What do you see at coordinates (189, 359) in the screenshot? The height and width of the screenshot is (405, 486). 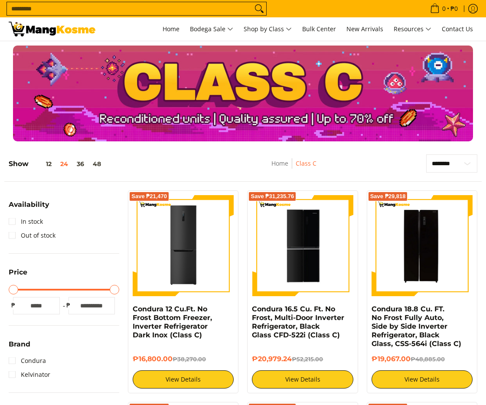 I see `del: ₱38,270.00` at bounding box center [189, 359].